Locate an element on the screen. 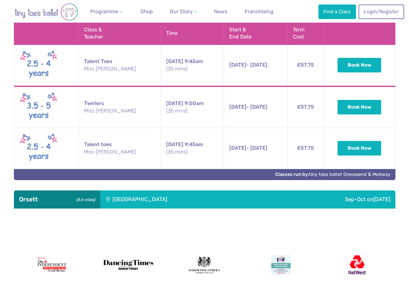 Image resolution: width=409 pixels, height=290 pixels. strong: Classes run by: is located at coordinates (292, 174).